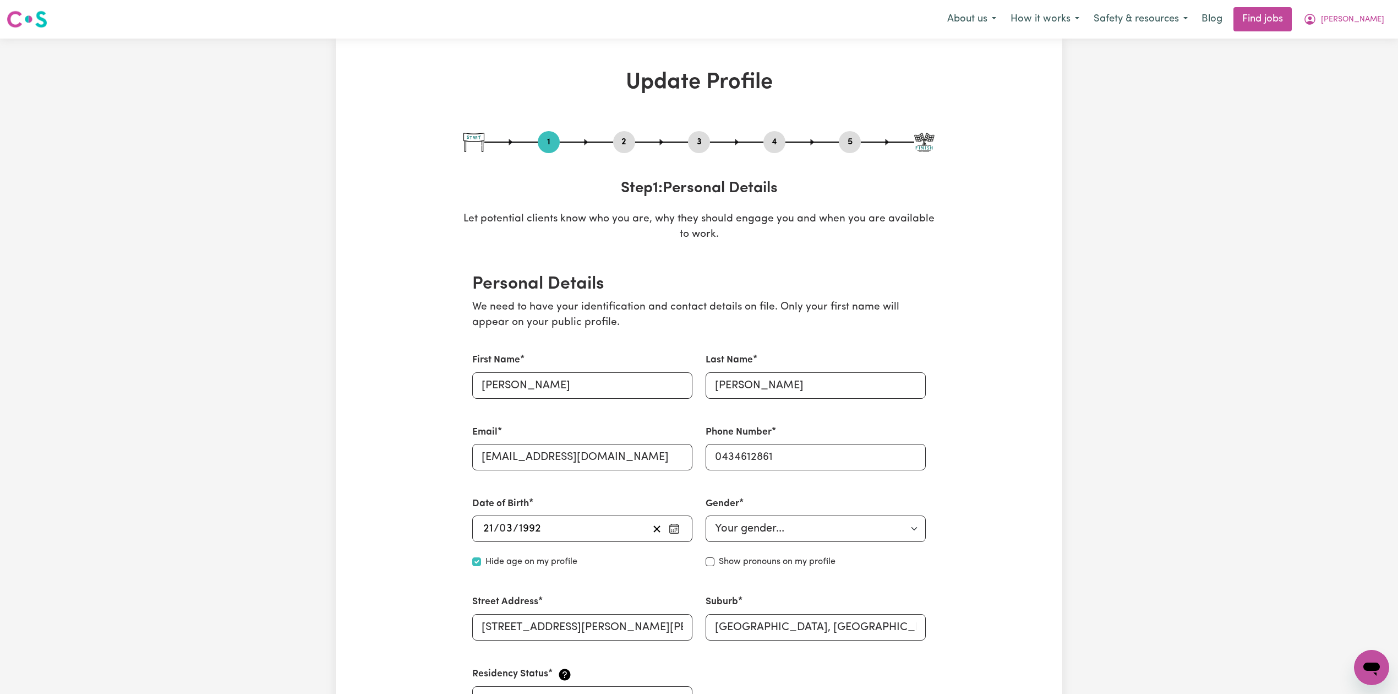 This screenshot has width=1398, height=694. What do you see at coordinates (1045, 19) in the screenshot?
I see `button: How it works` at bounding box center [1045, 19].